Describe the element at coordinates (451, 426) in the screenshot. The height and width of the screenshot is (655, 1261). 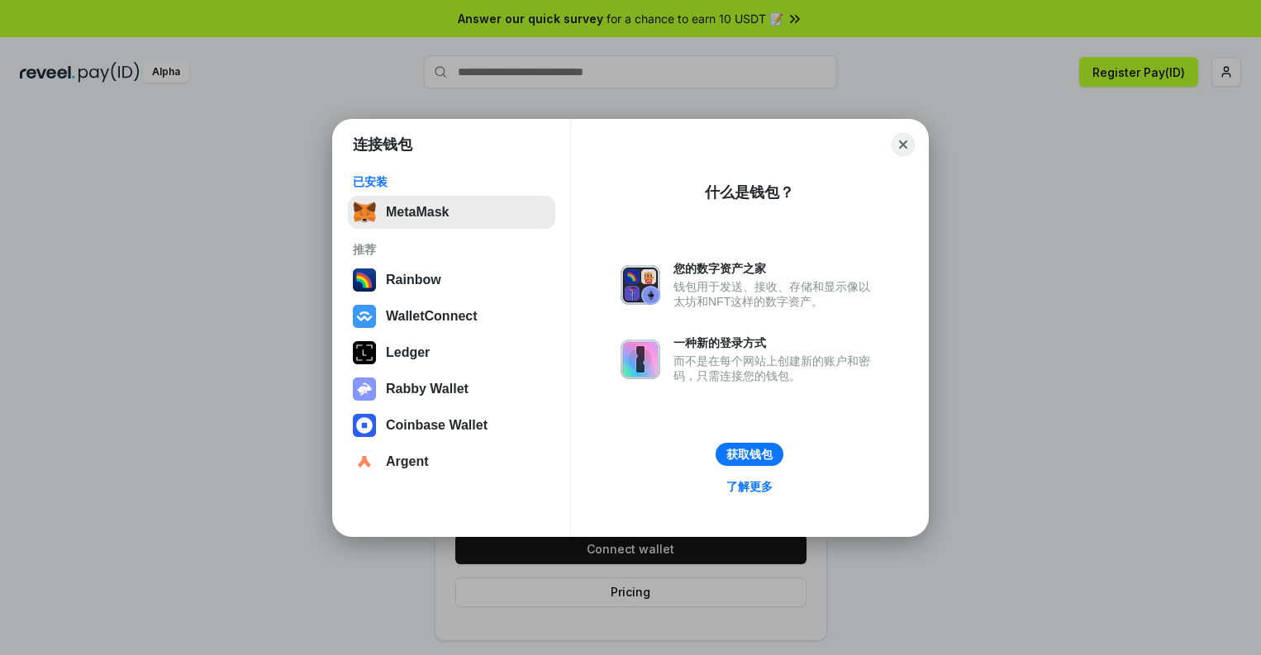
I see `button: Coinbase Wallet` at that location.